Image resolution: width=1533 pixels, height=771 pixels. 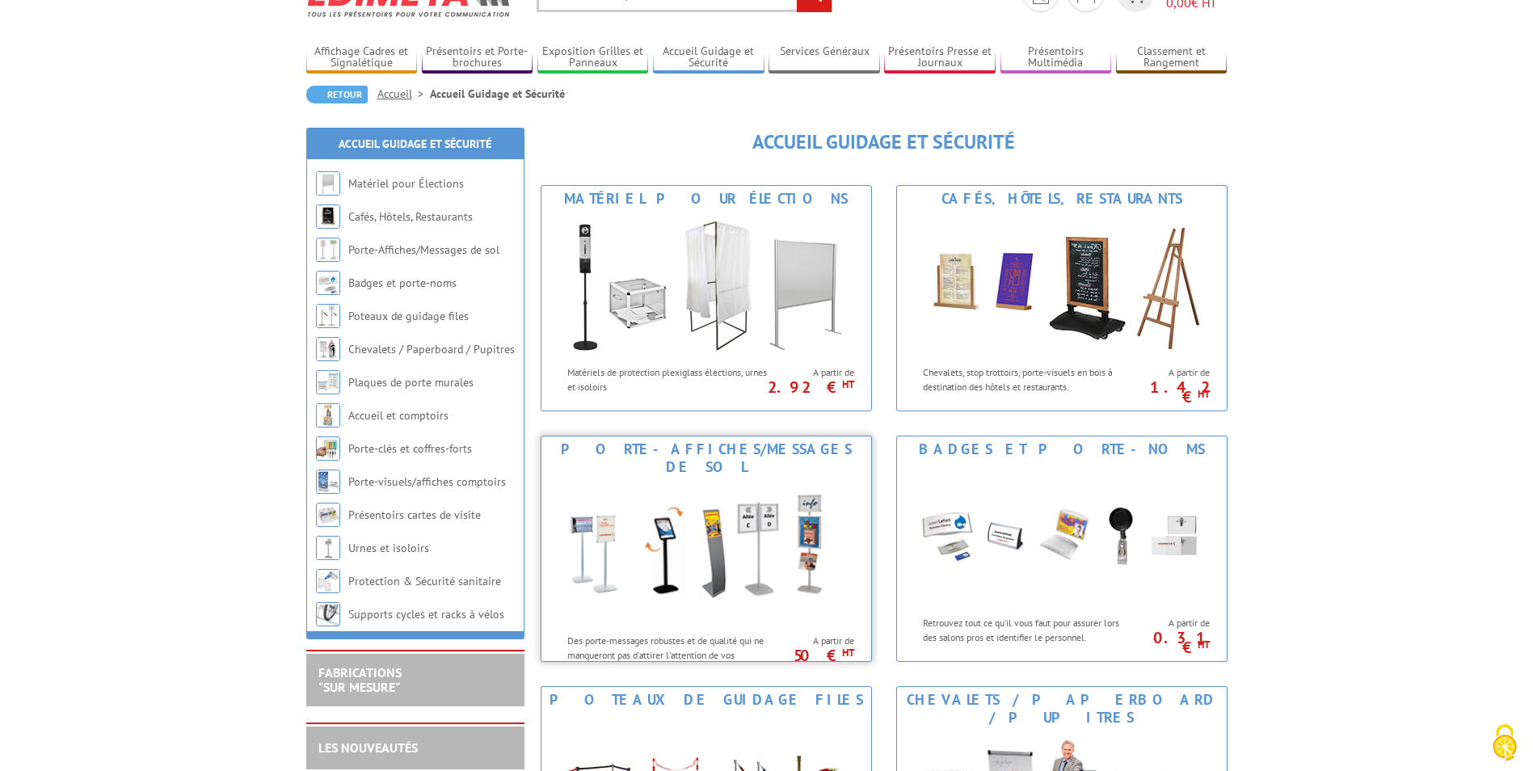 What do you see at coordinates (706, 298) in the screenshot?
I see `a: Matériel pour Élections Matériel pour Élections Matériels de protection plexiglass élections, urn...` at bounding box center [706, 298].